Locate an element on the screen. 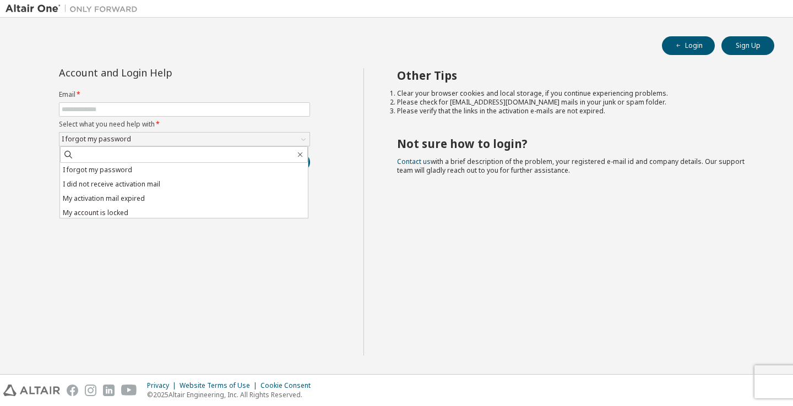  div: Account and Login Help is located at coordinates (159, 73).